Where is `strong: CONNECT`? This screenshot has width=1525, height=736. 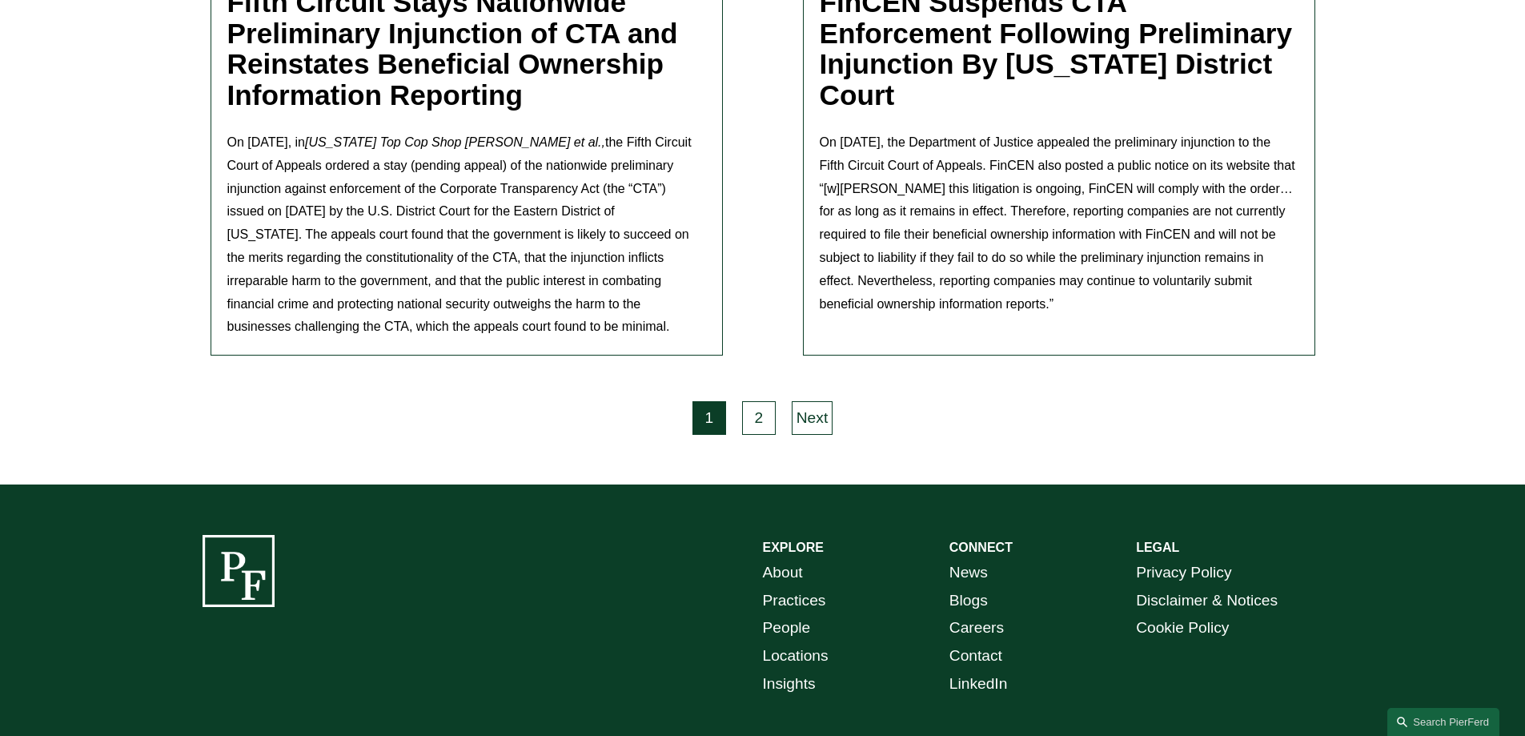
strong: CONNECT is located at coordinates (980, 547).